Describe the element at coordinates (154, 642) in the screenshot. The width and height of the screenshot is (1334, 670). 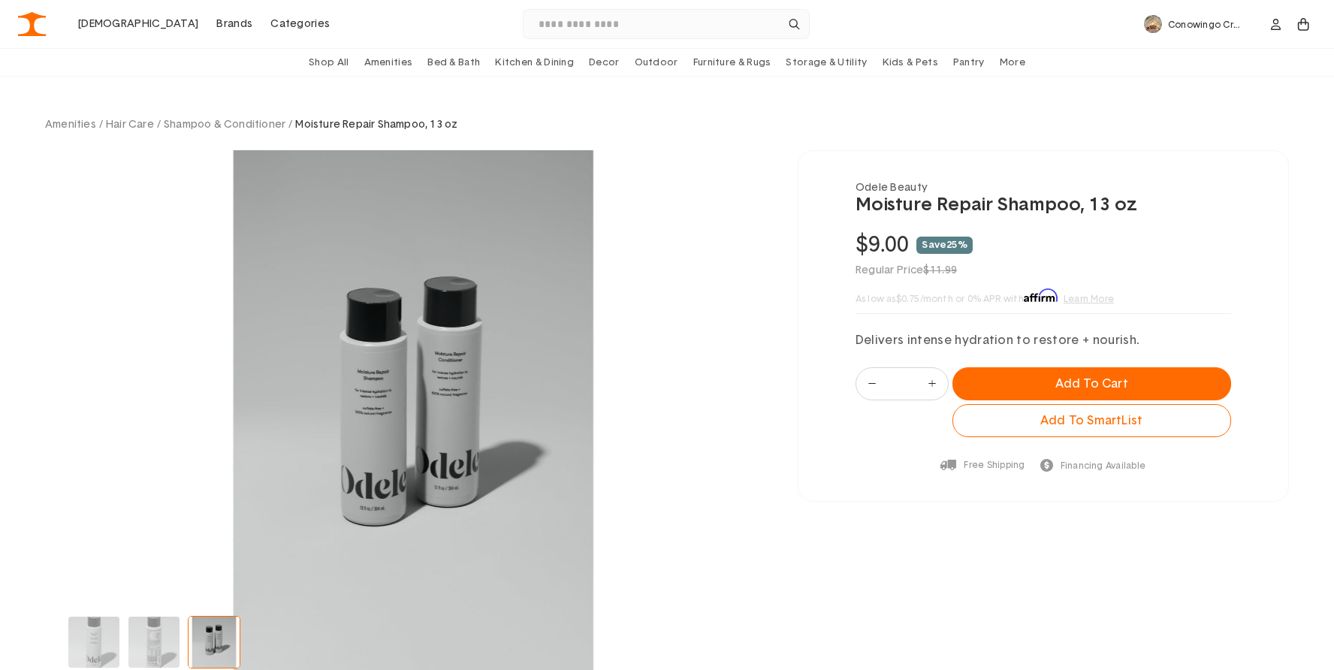
I see `li: Go to slide 2` at that location.